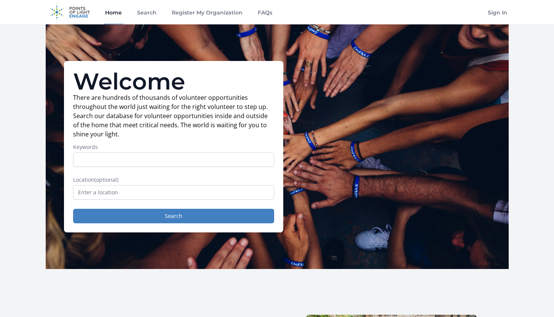  I want to click on label: Location, so click(174, 180).